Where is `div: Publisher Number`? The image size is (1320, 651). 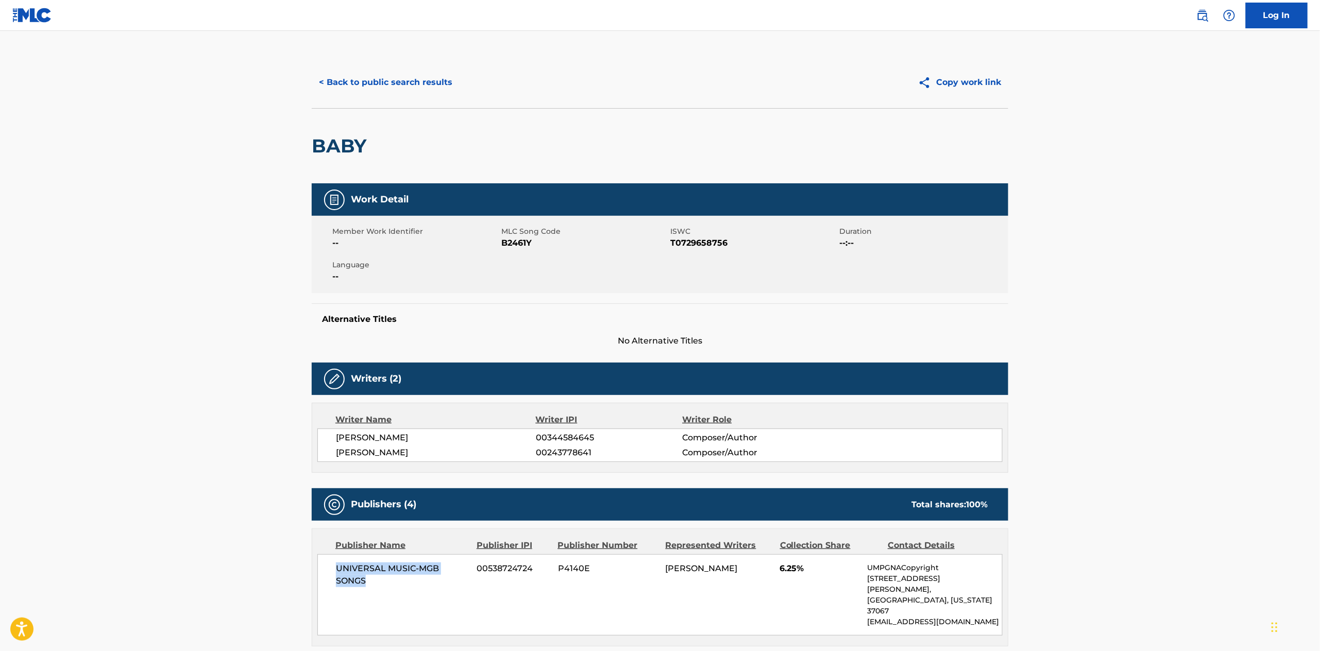 div: Publisher Number is located at coordinates (607, 545).